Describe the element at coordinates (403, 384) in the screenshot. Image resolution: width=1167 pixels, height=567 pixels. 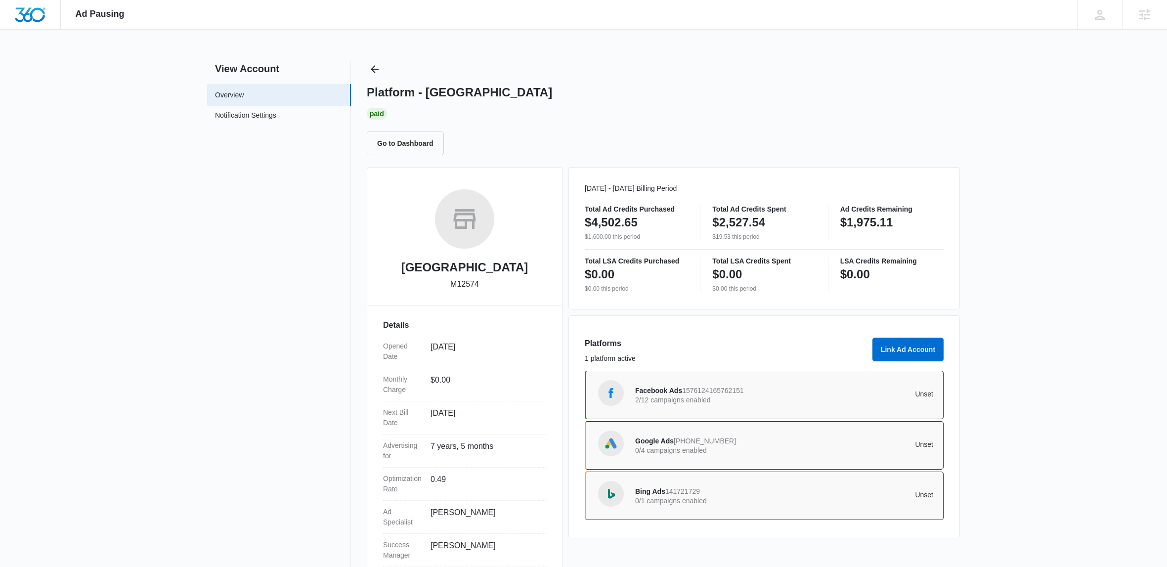
I see `dt: Monthly Charge` at that location.